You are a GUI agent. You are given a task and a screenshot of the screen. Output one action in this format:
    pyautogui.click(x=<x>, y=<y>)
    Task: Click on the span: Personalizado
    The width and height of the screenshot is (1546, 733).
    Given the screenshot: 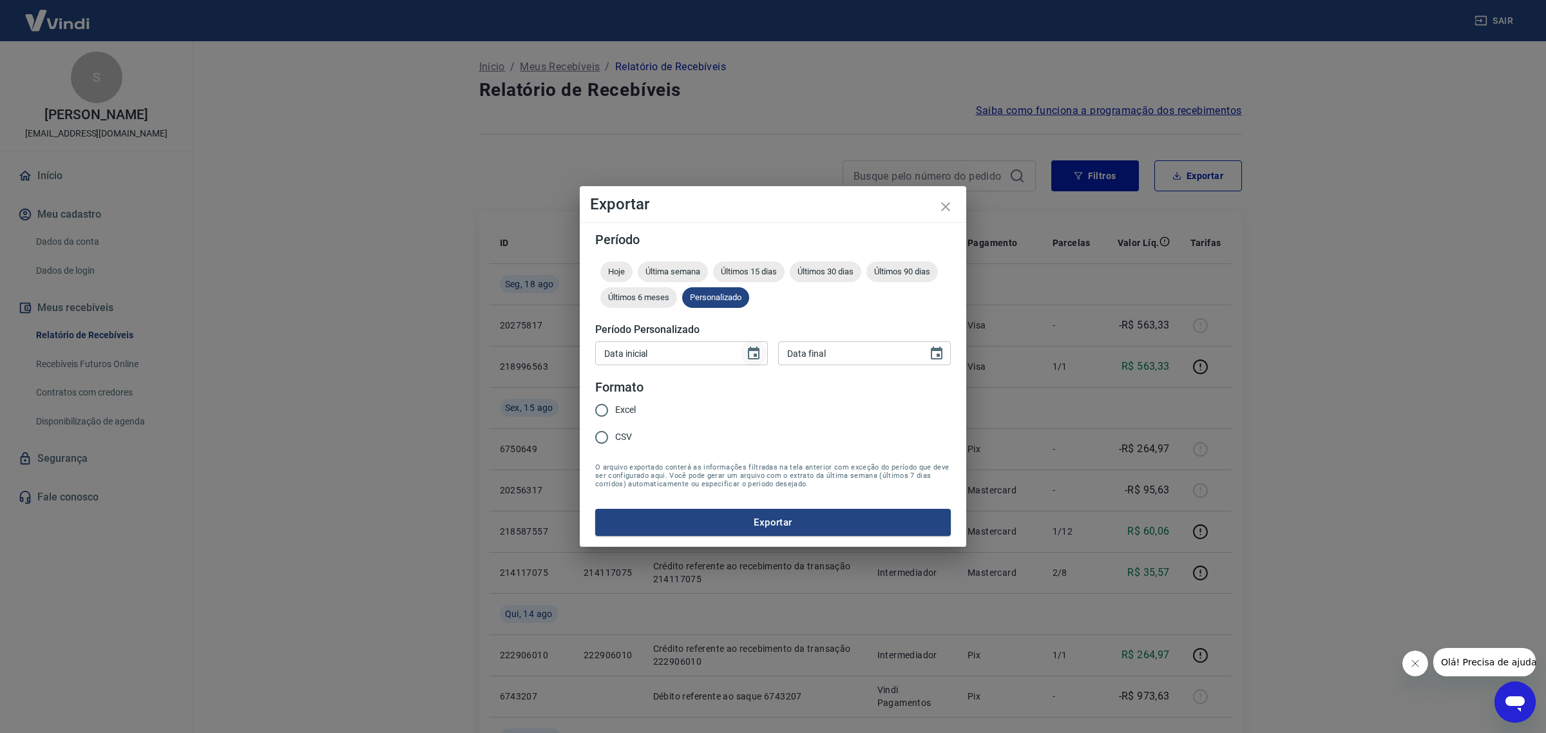 What is the action you would take?
    pyautogui.click(x=716, y=297)
    